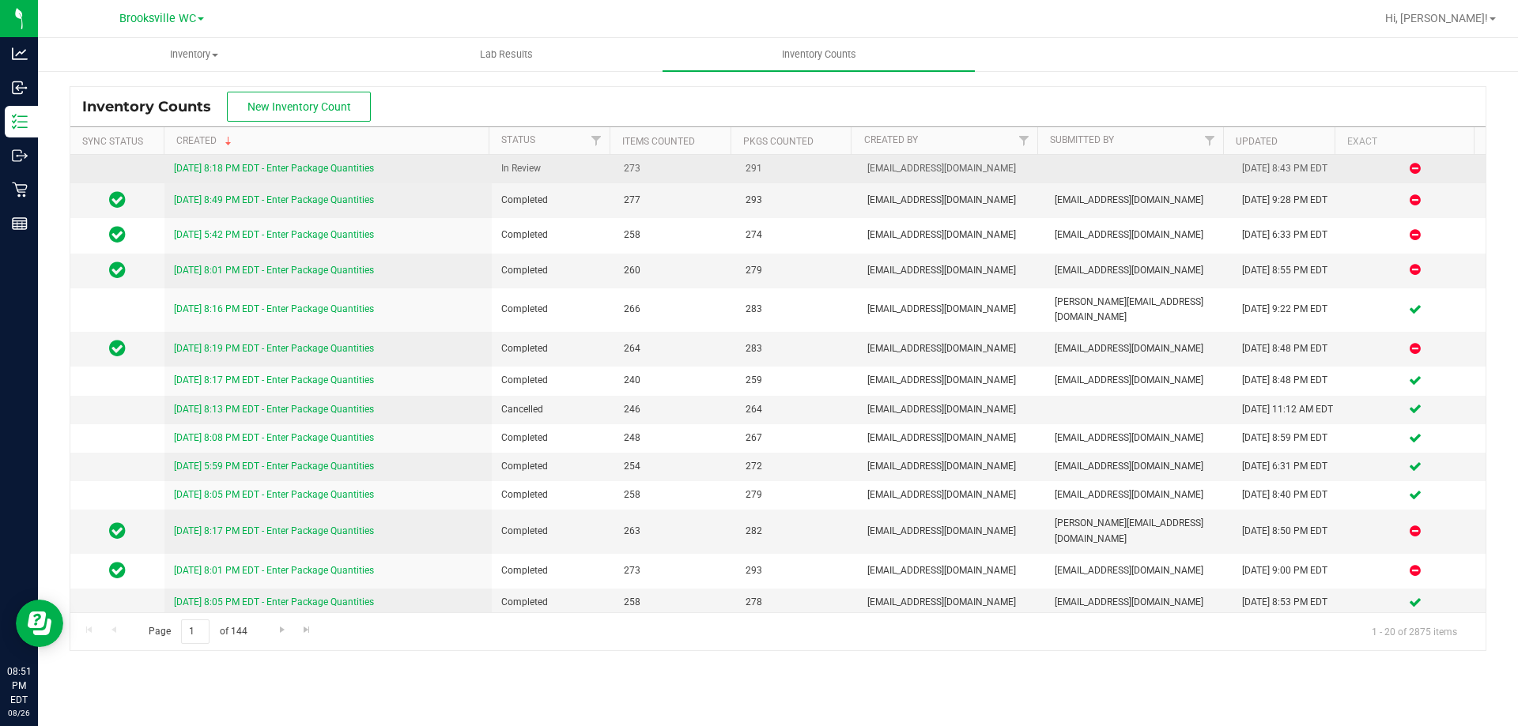 The height and width of the screenshot is (726, 1518). Describe the element at coordinates (675, 309) in the screenshot. I see `span: 266` at that location.